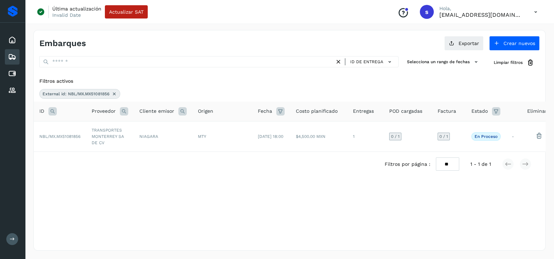  I want to click on td: NIAGARA, so click(163, 136).